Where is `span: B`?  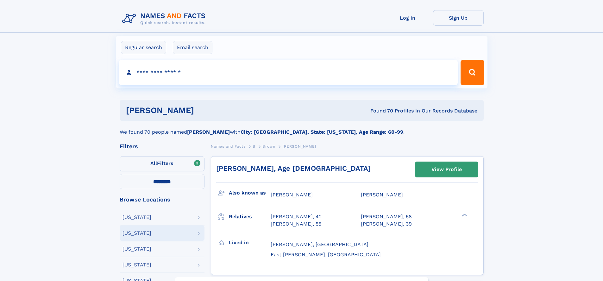
span: B is located at coordinates (254, 146).